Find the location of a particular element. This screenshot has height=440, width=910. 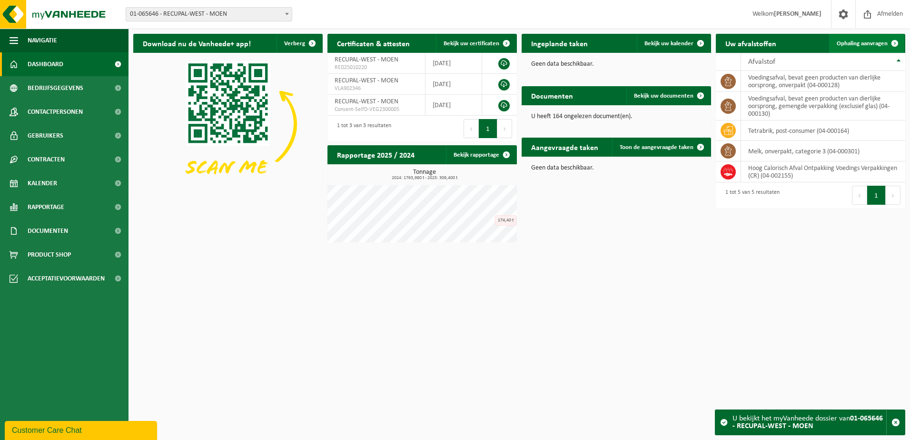

a: Bekijk rapportage is located at coordinates (481, 155).